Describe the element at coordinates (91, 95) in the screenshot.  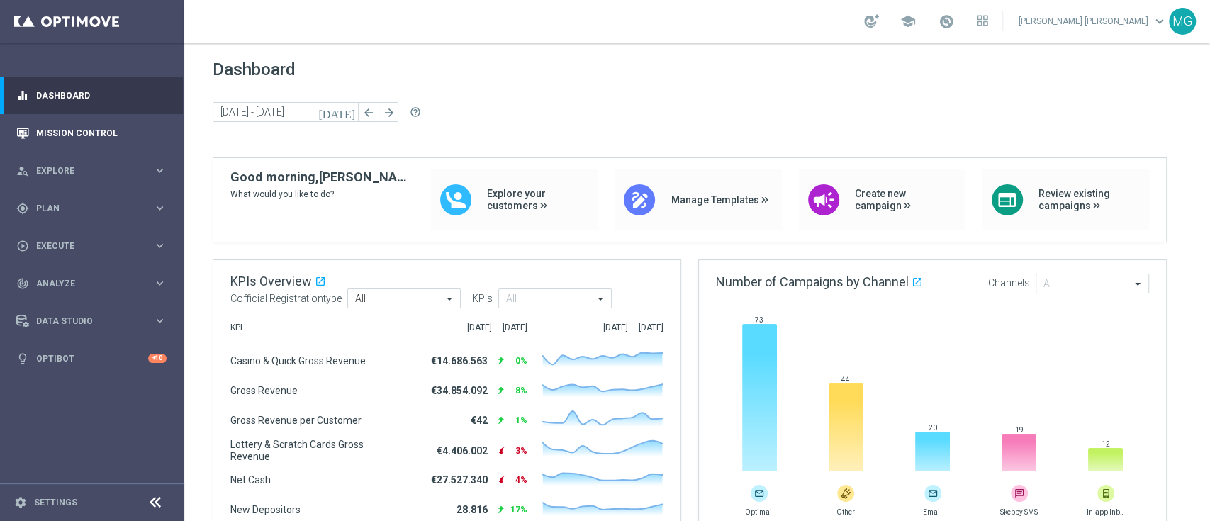
I see `div: Dashboard` at that location.